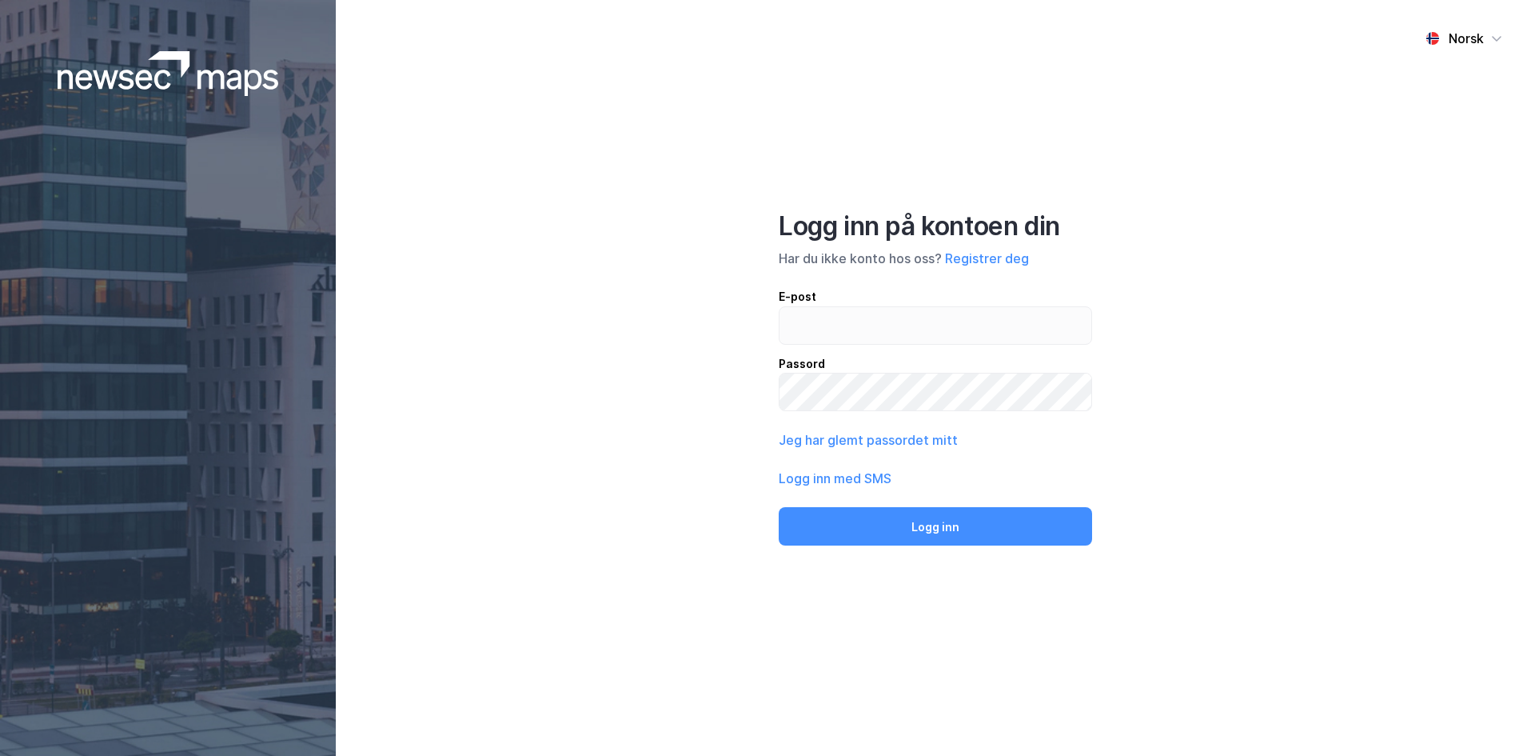 Image resolution: width=1535 pixels, height=756 pixels. I want to click on div: Norsk, so click(1466, 38).